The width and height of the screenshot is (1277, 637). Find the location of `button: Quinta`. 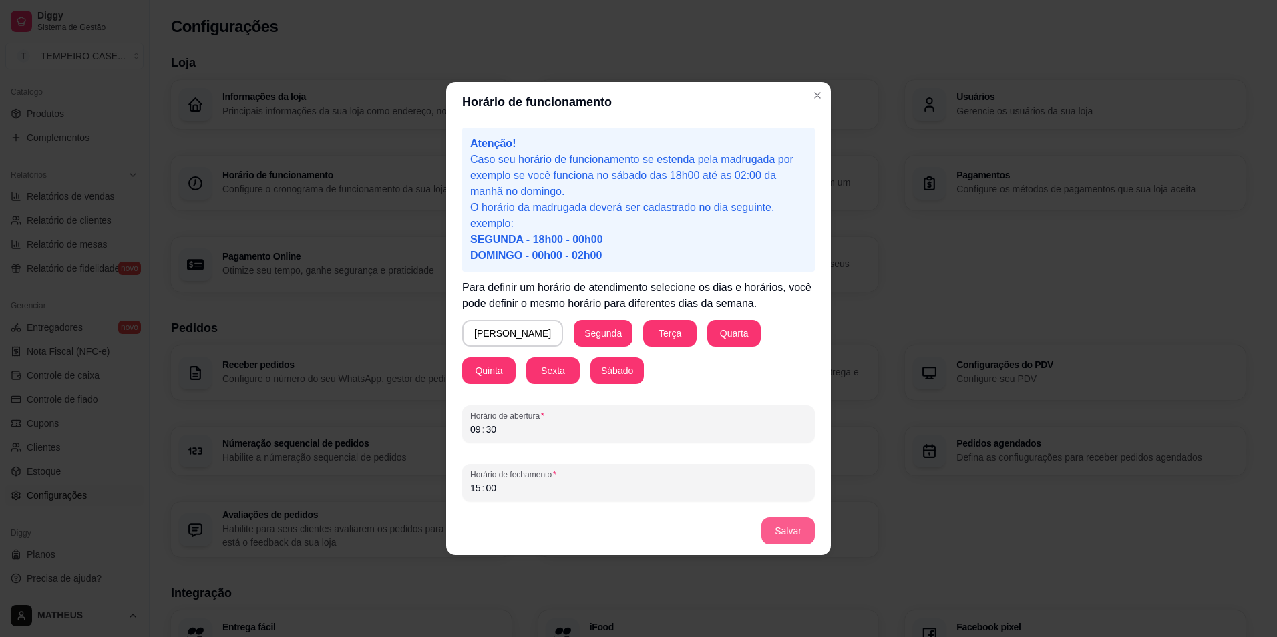

button: Quinta is located at coordinates (489, 371).